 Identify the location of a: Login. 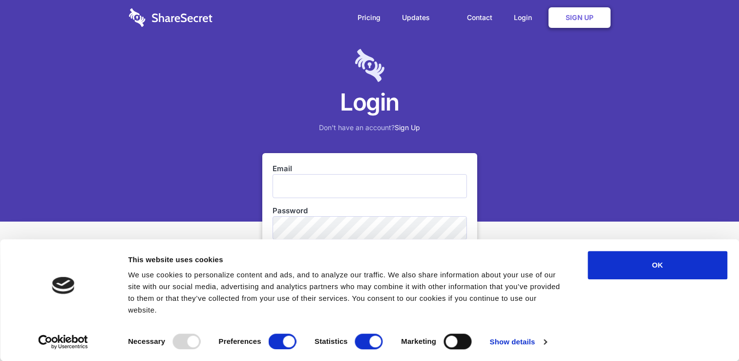
(525, 18).